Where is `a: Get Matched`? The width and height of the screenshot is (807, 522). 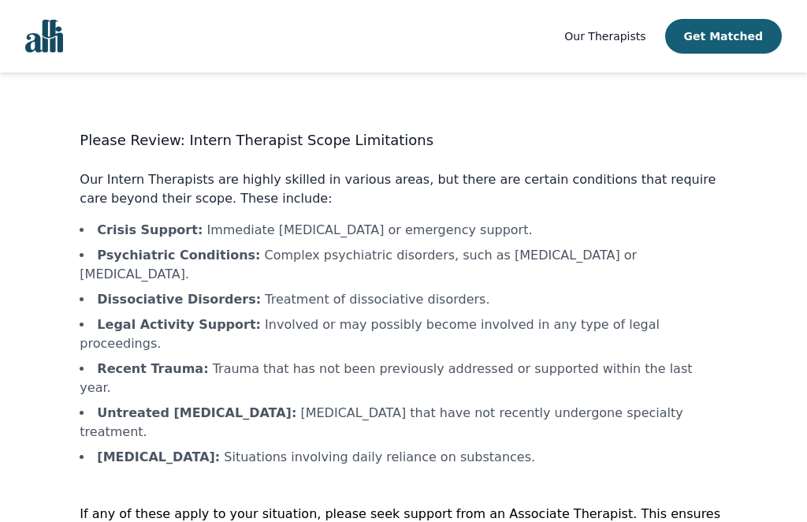
a: Get Matched is located at coordinates (724, 36).